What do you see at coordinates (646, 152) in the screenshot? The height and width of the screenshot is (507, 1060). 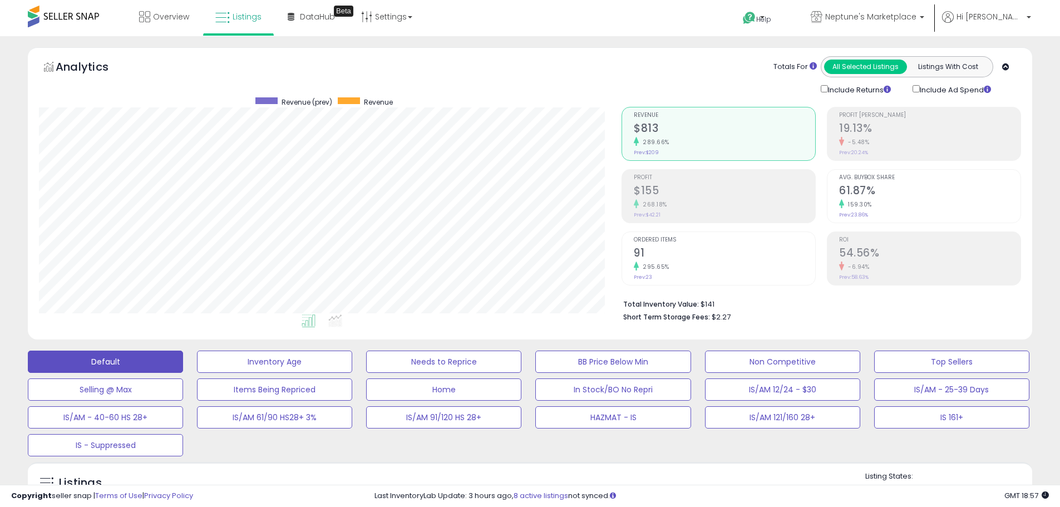 I see `small: Prev: $209` at bounding box center [646, 152].